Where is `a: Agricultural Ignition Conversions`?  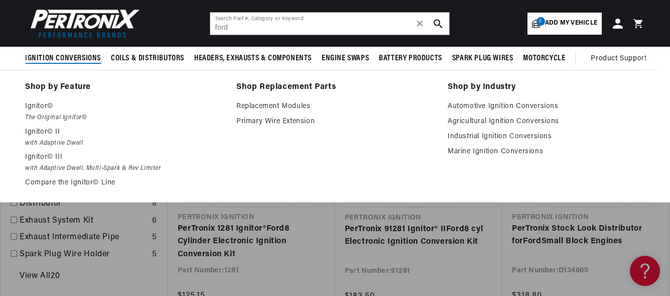
a: Agricultural Ignition Conversions is located at coordinates (546, 121).